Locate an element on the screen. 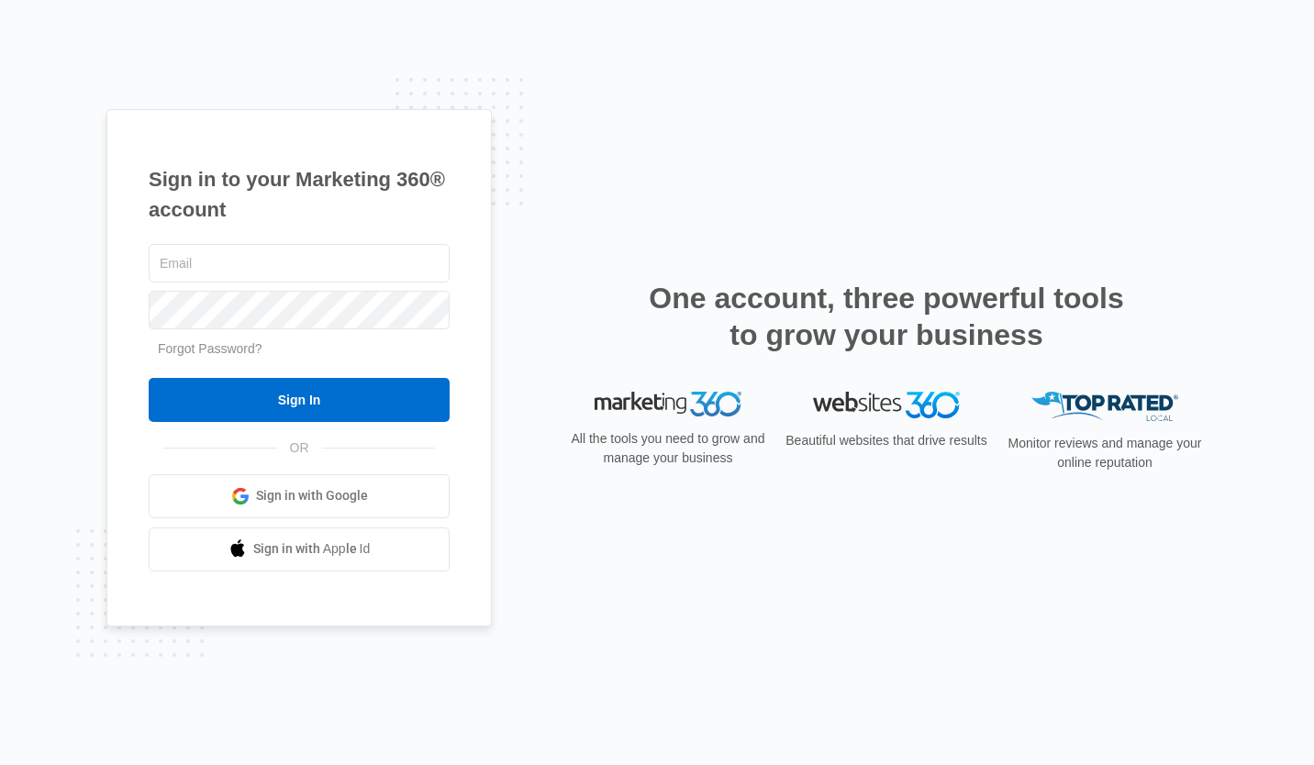 This screenshot has height=765, width=1314. span: Sign in with Apple Id is located at coordinates (312, 549).